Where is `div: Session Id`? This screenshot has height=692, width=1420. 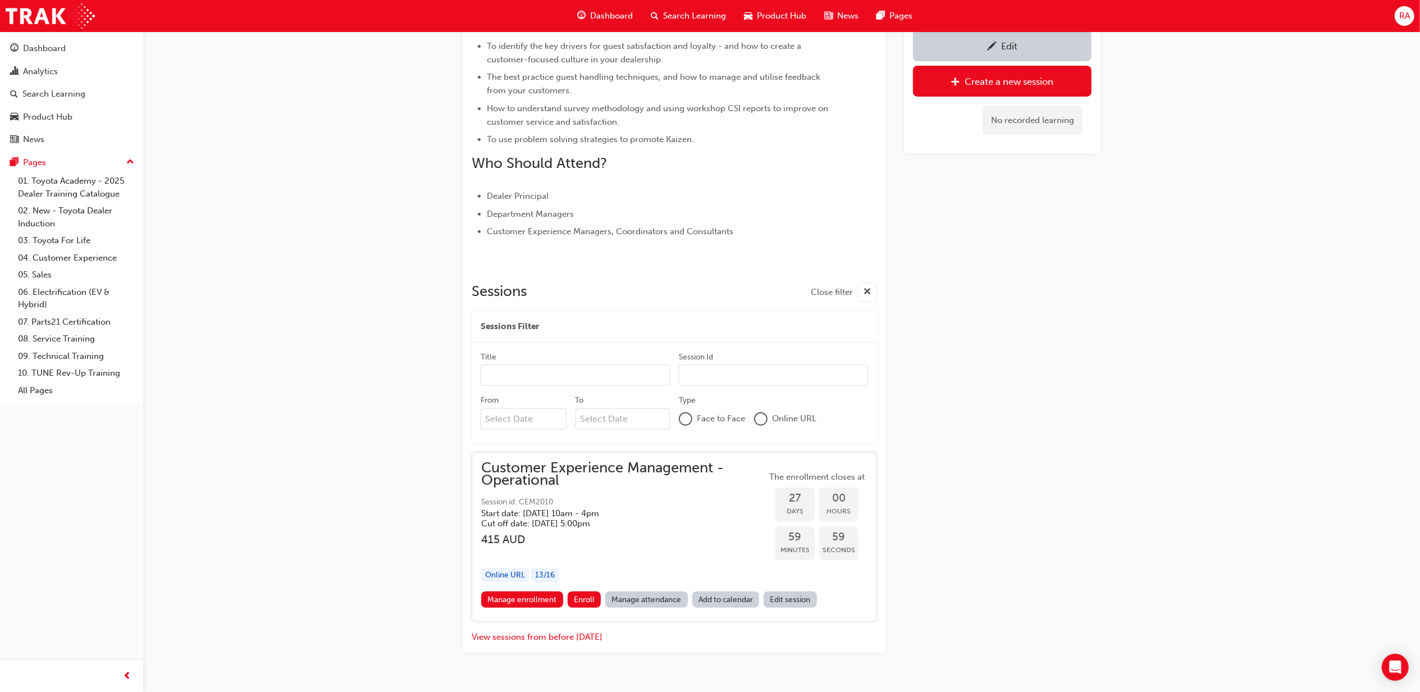
div: Session Id is located at coordinates (696, 357).